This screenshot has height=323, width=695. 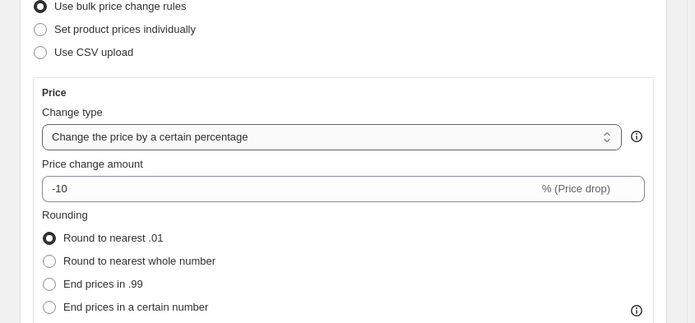 I want to click on span: Round to nearest .01, so click(x=113, y=238).